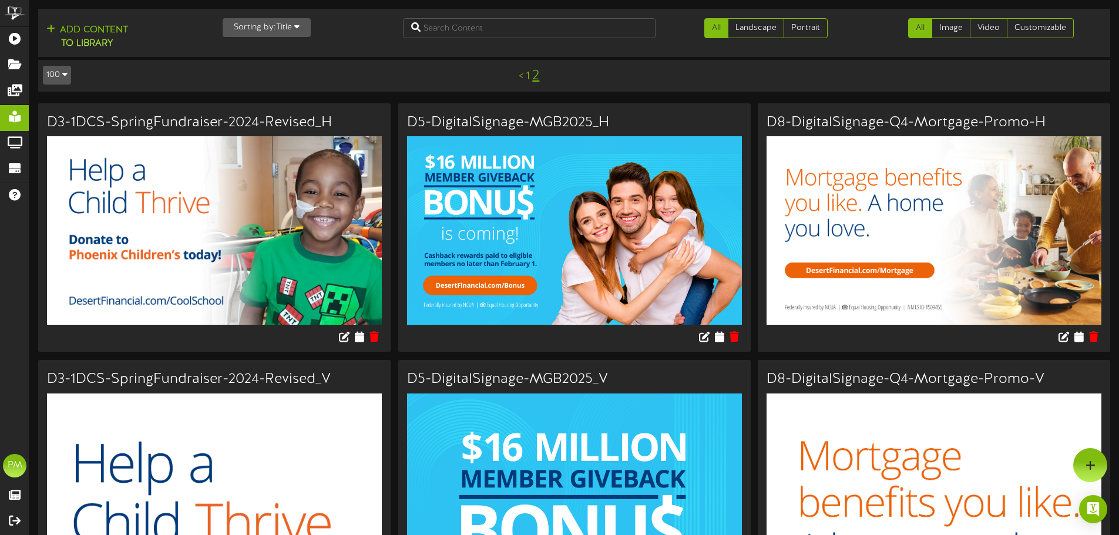 The image size is (1119, 535). What do you see at coordinates (1040, 28) in the screenshot?
I see `a: Customizable` at bounding box center [1040, 28].